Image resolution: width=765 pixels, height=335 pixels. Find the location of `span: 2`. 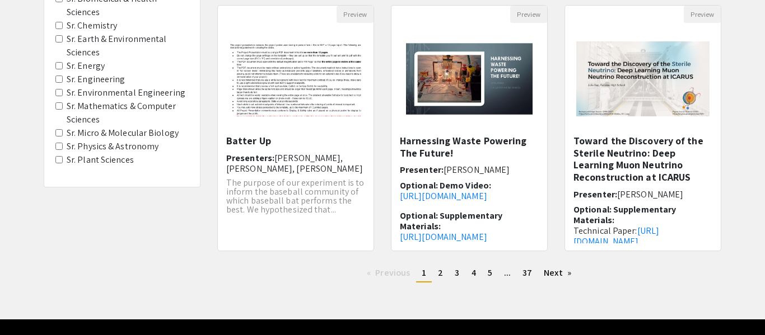

span: 2 is located at coordinates (440, 273).